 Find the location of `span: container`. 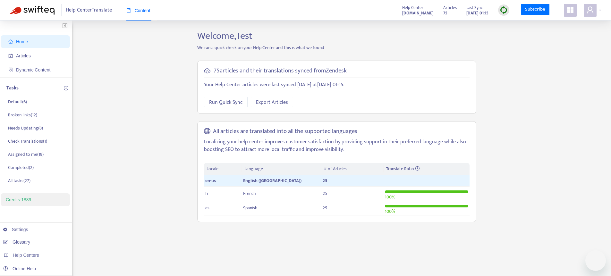

span: container is located at coordinates (11, 70).